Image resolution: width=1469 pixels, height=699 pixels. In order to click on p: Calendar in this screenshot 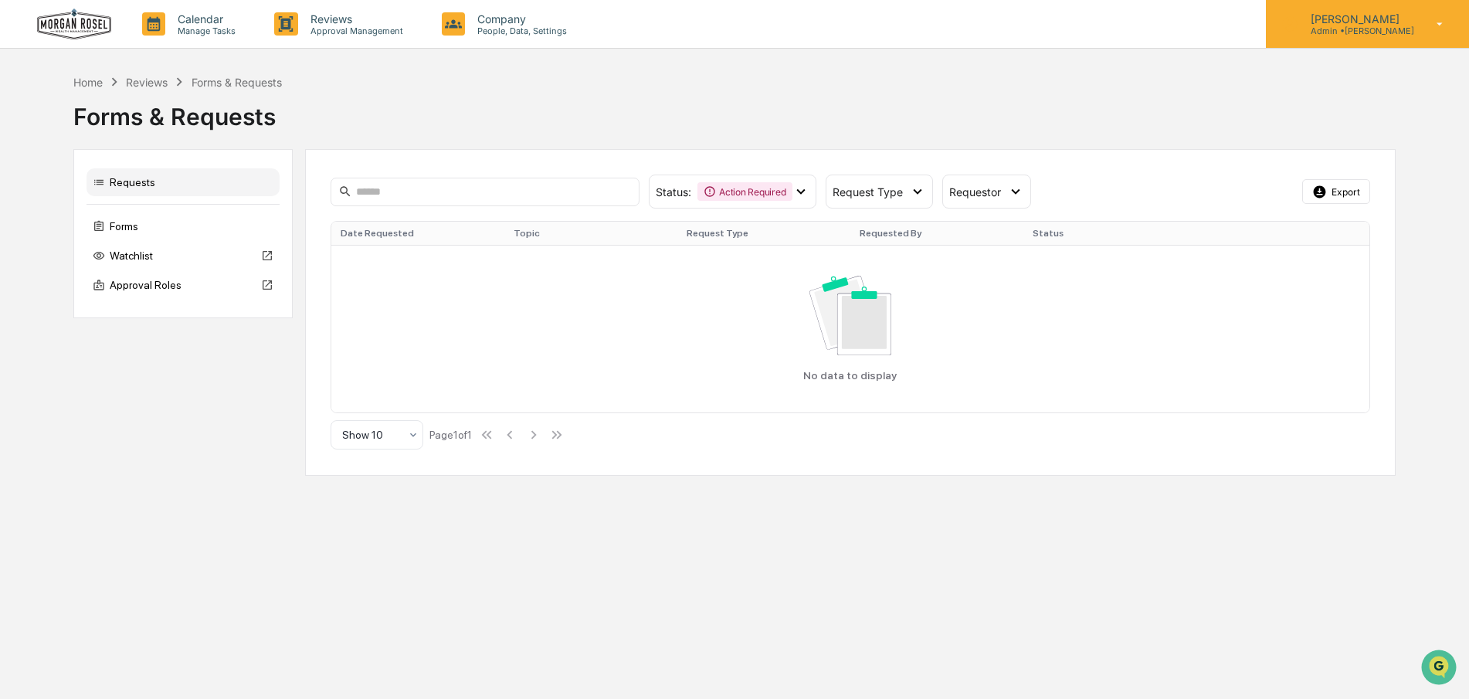, I will do `click(204, 19)`.